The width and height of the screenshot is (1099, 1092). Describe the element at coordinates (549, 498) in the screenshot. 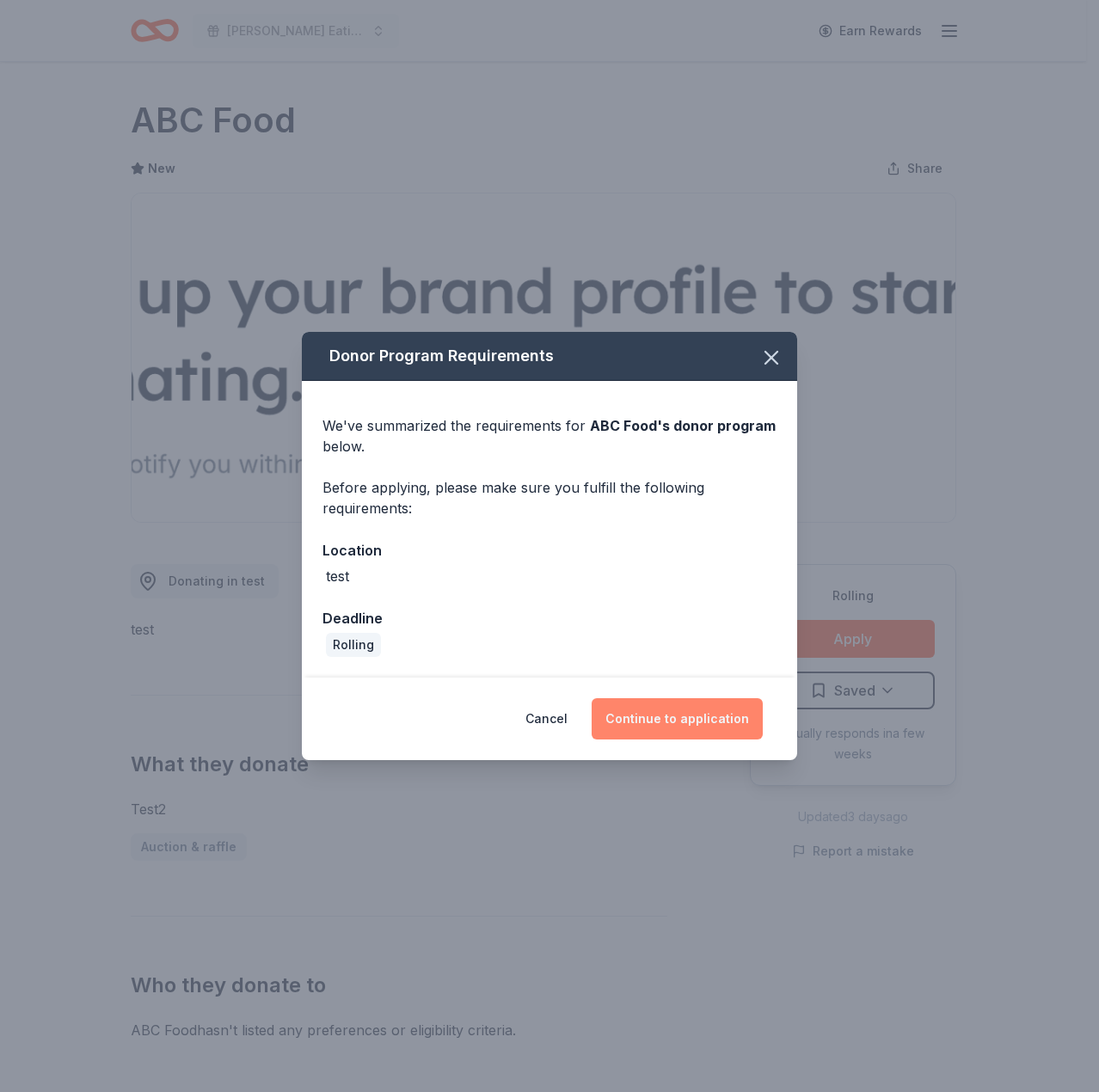

I see `div: Before applying, please make sure you fulfill the following requirements:` at that location.